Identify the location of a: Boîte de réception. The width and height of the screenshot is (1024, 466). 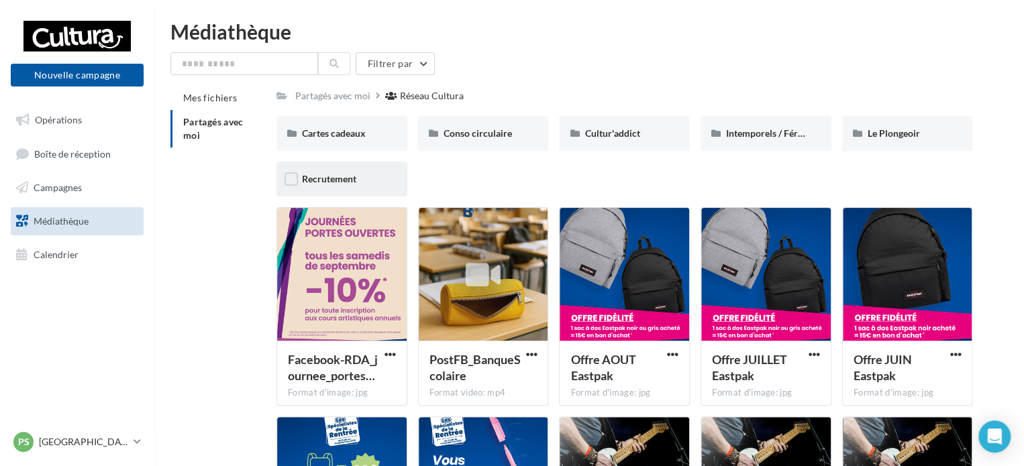
(77, 154).